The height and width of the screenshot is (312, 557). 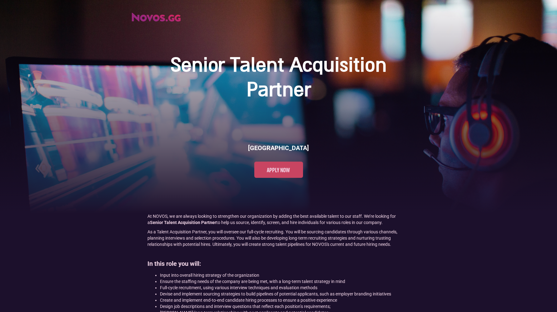 What do you see at coordinates (285, 282) in the screenshot?
I see `li: Ensure the staffing needs of the company are being met, with a long-term talent strategy in mind` at bounding box center [285, 282].